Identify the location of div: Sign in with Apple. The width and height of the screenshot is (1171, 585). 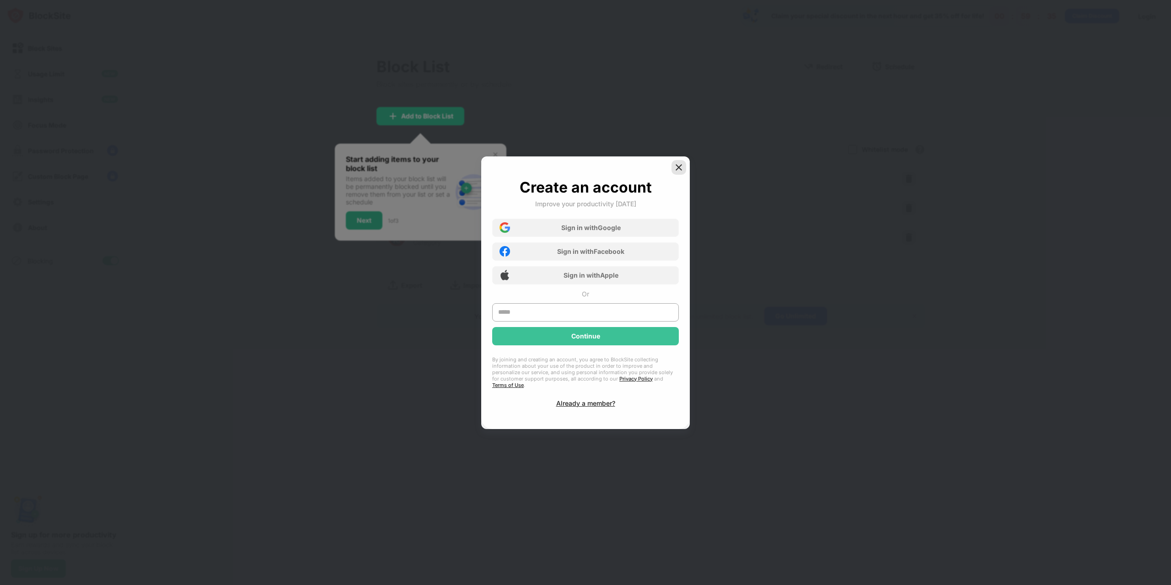
(591, 275).